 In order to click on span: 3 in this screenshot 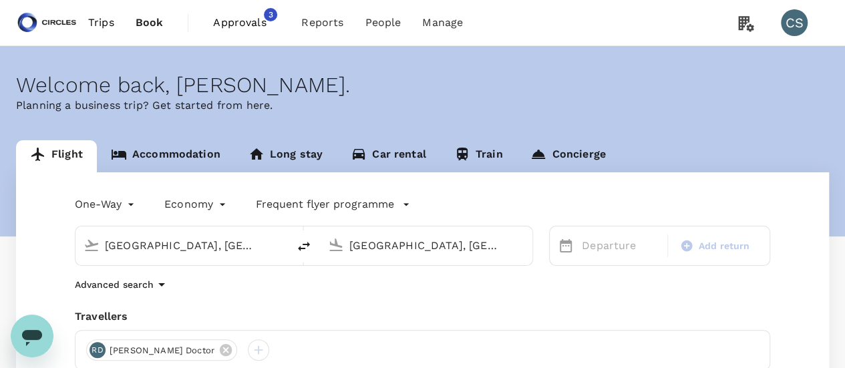, I will do `click(270, 15)`.